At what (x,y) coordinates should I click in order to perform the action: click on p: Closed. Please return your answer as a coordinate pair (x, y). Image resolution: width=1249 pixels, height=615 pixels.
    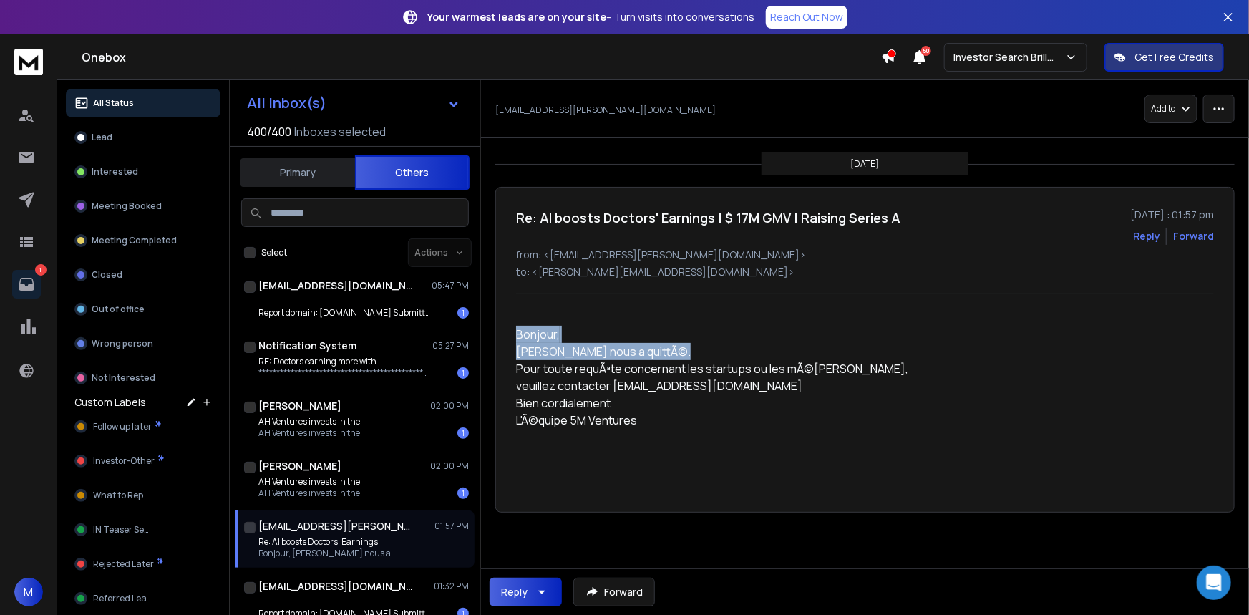
    Looking at the image, I should click on (107, 275).